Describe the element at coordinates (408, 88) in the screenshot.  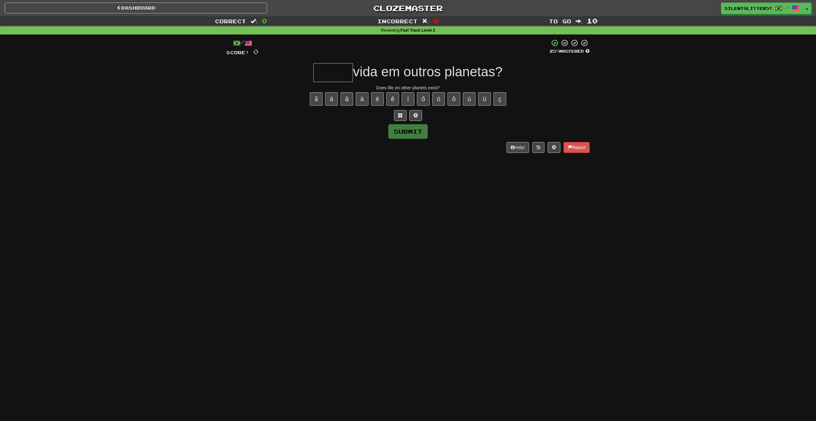
I see `div: Does life on other planets exist?` at that location.